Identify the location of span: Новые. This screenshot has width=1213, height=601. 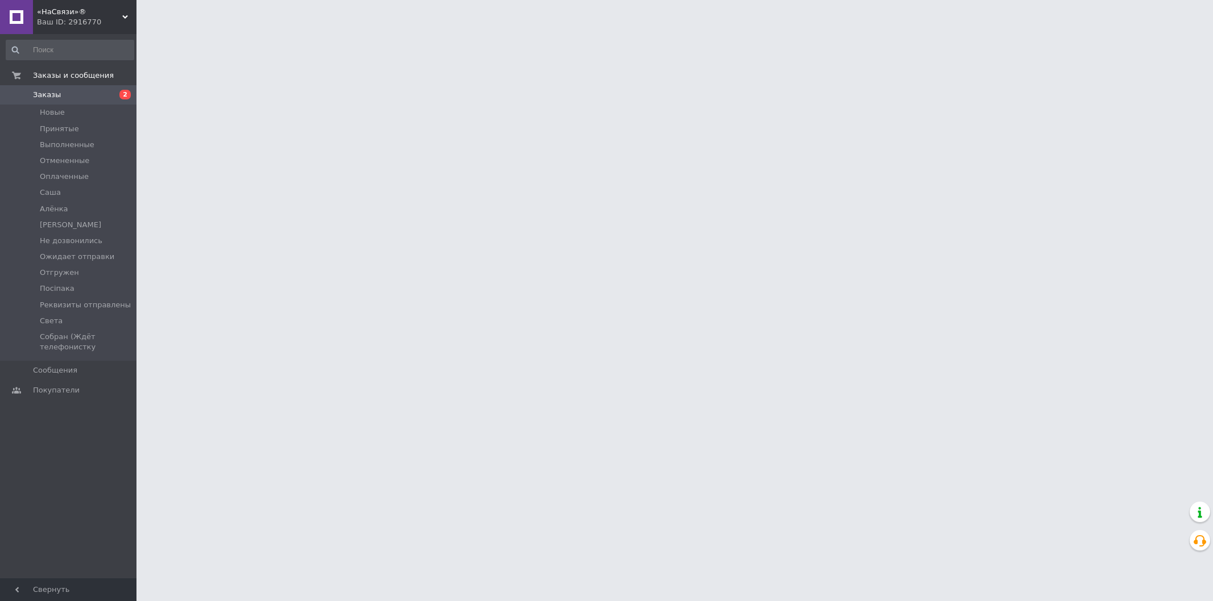
(52, 113).